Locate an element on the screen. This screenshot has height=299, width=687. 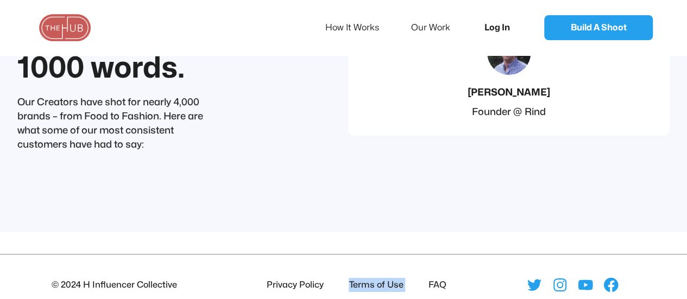
p: Our Creators have shot for nearly 4,000 brands – from Food to Fashion. Here are what some of our ... is located at coordinates (117, 124).